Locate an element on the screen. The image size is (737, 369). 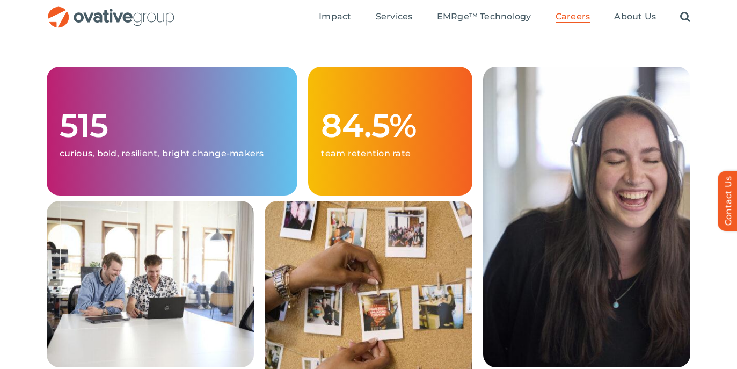
a: About Us is located at coordinates (635, 17).